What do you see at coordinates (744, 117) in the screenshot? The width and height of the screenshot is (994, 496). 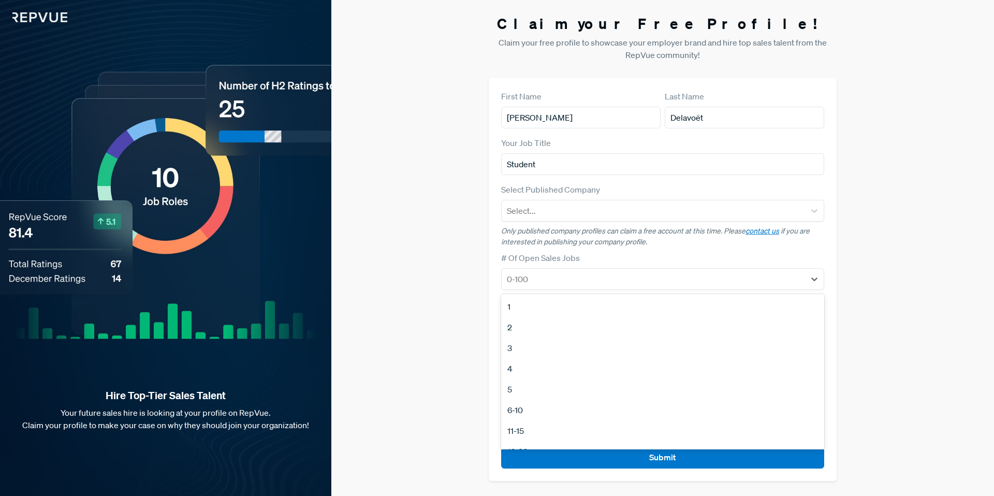 I see `input: Last Name` at bounding box center [744, 117].